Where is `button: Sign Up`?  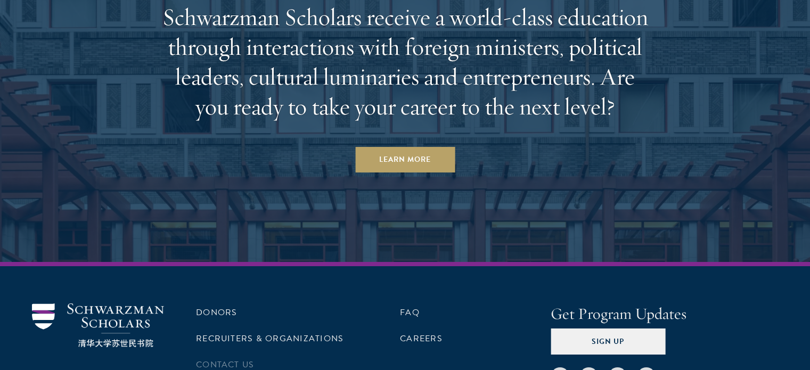 button: Sign Up is located at coordinates (607, 341).